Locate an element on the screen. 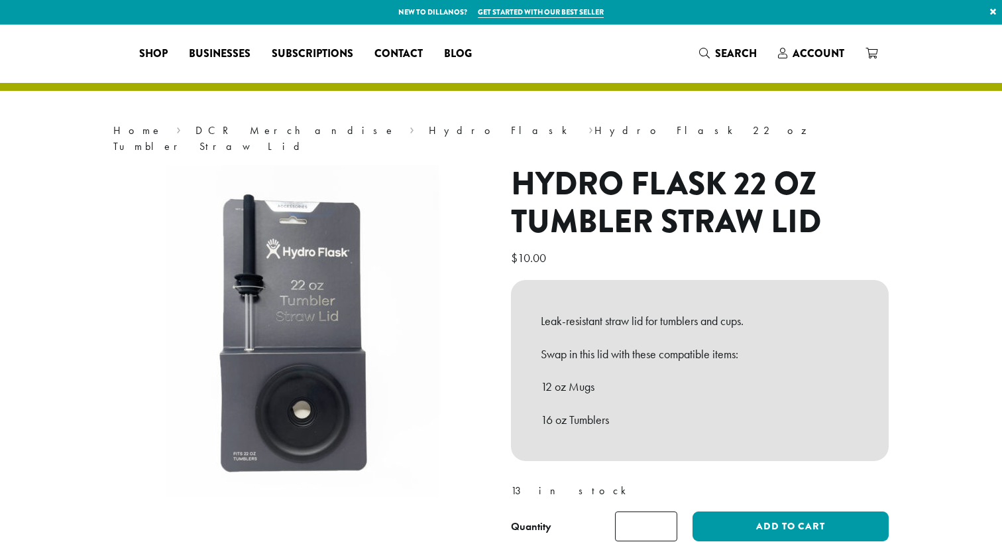  input: Product quantity is located at coordinates (646, 526).